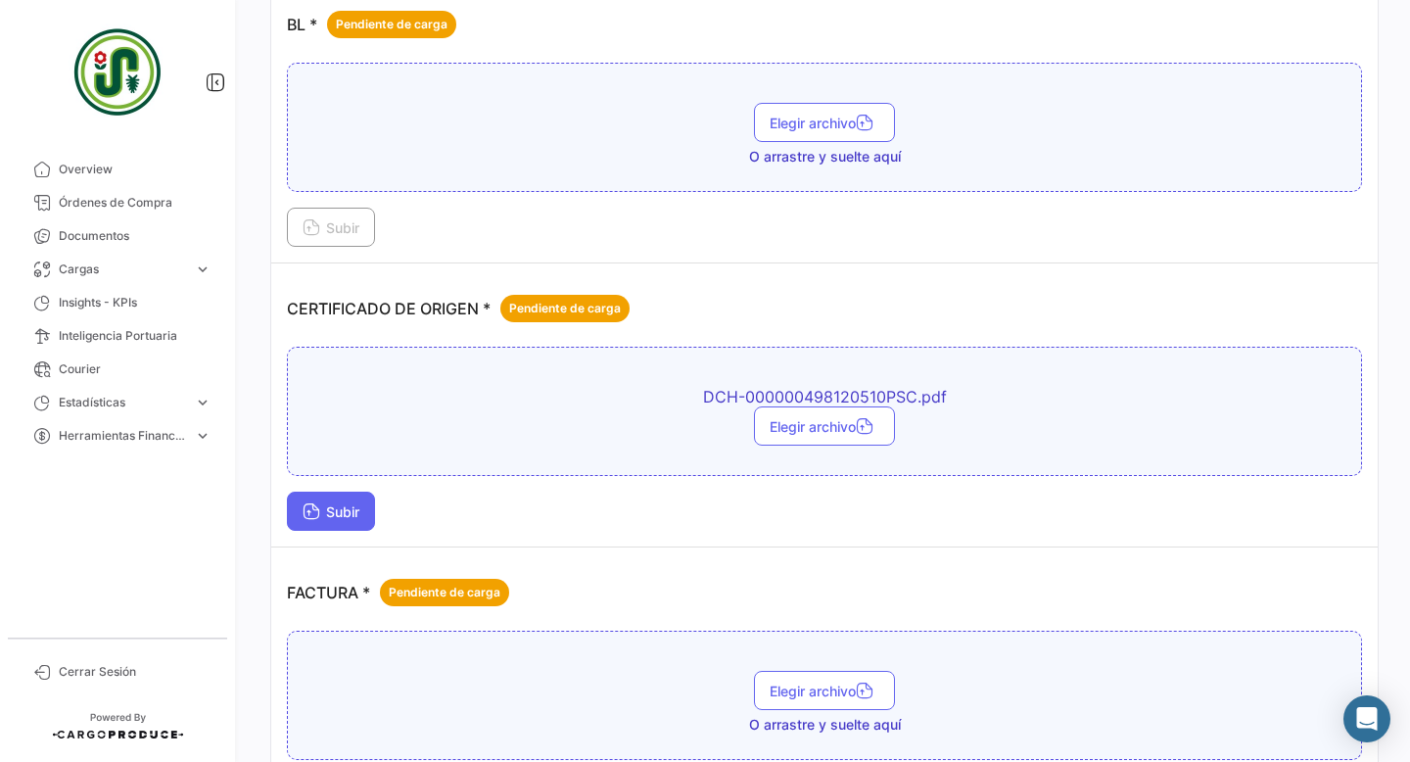 The height and width of the screenshot is (762, 1410). Describe the element at coordinates (1367, 719) in the screenshot. I see `div: Abrir Intercom Messenger` at that location.